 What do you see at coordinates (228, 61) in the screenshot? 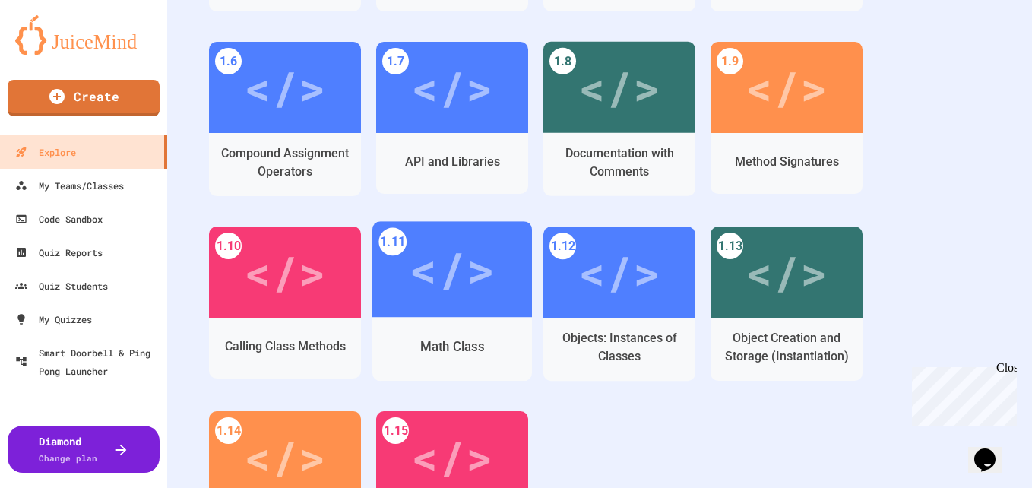
I see `div: 1.6` at bounding box center [228, 61].